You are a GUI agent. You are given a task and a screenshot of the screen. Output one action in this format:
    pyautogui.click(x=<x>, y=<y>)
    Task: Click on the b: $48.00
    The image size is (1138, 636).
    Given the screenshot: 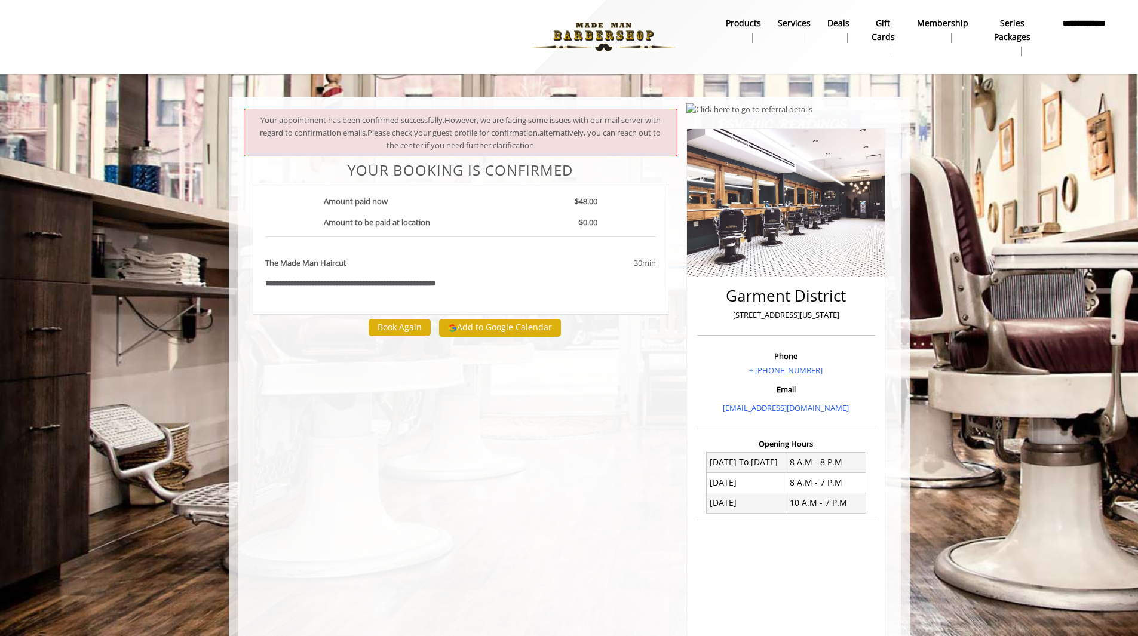 What is the action you would take?
    pyautogui.click(x=586, y=201)
    